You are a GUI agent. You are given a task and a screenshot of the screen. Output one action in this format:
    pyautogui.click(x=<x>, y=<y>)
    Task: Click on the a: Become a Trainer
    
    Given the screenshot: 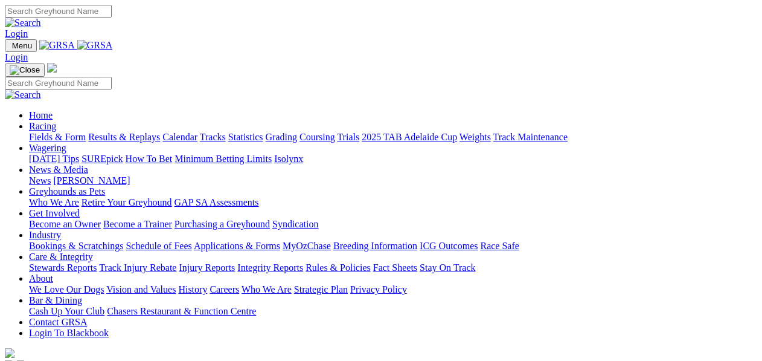 What is the action you would take?
    pyautogui.click(x=138, y=223)
    